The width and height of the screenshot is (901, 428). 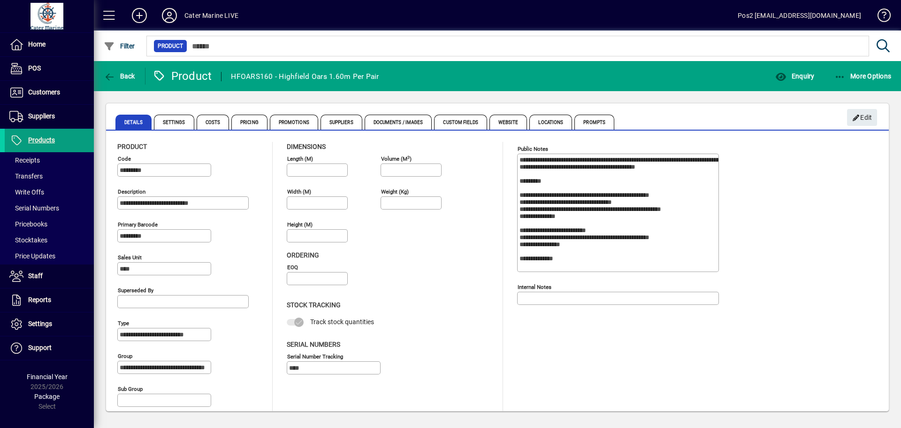 What do you see at coordinates (862, 117) in the screenshot?
I see `span: Edit` at bounding box center [862, 117].